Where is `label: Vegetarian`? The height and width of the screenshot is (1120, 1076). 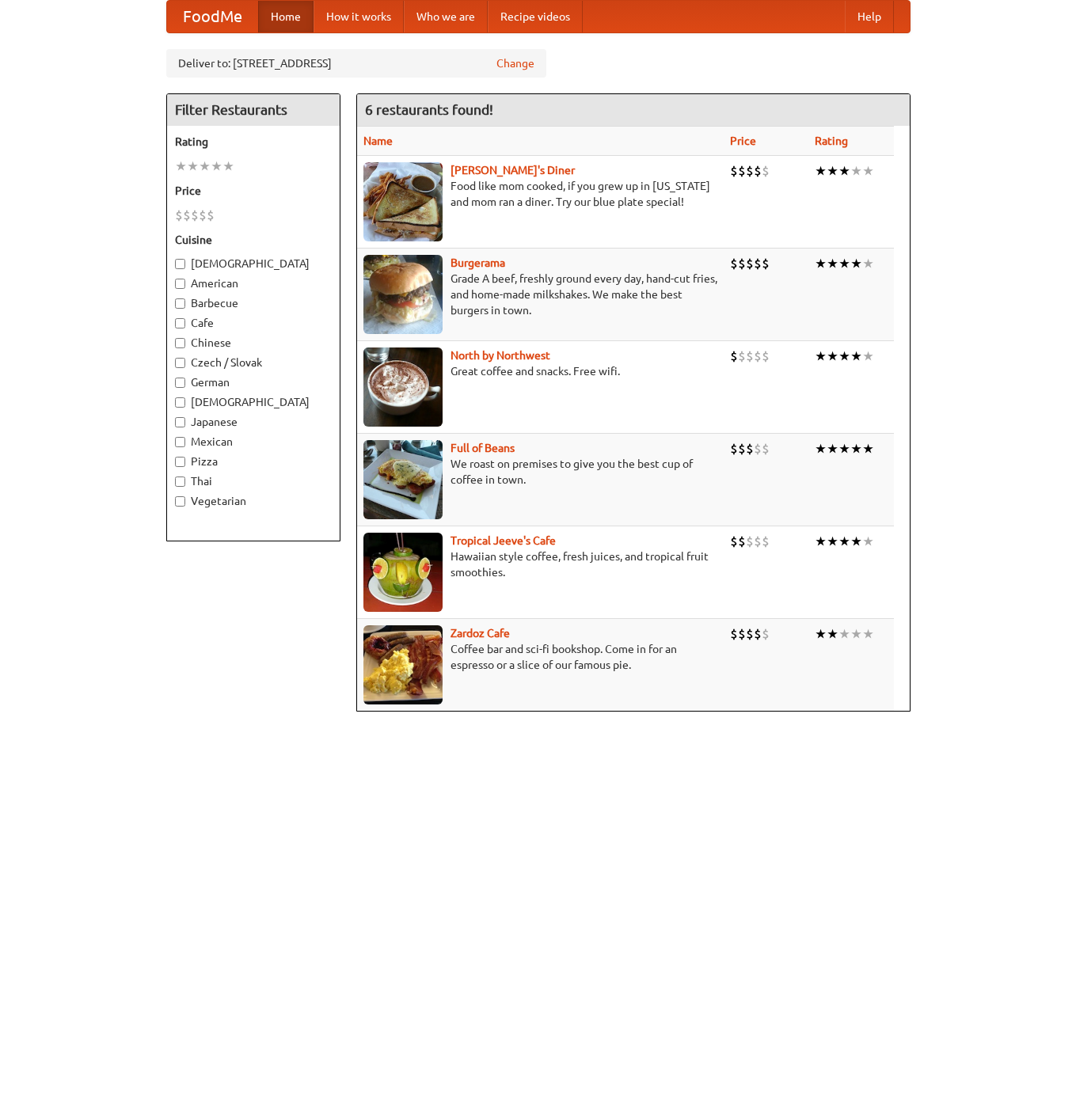
label: Vegetarian is located at coordinates (253, 501).